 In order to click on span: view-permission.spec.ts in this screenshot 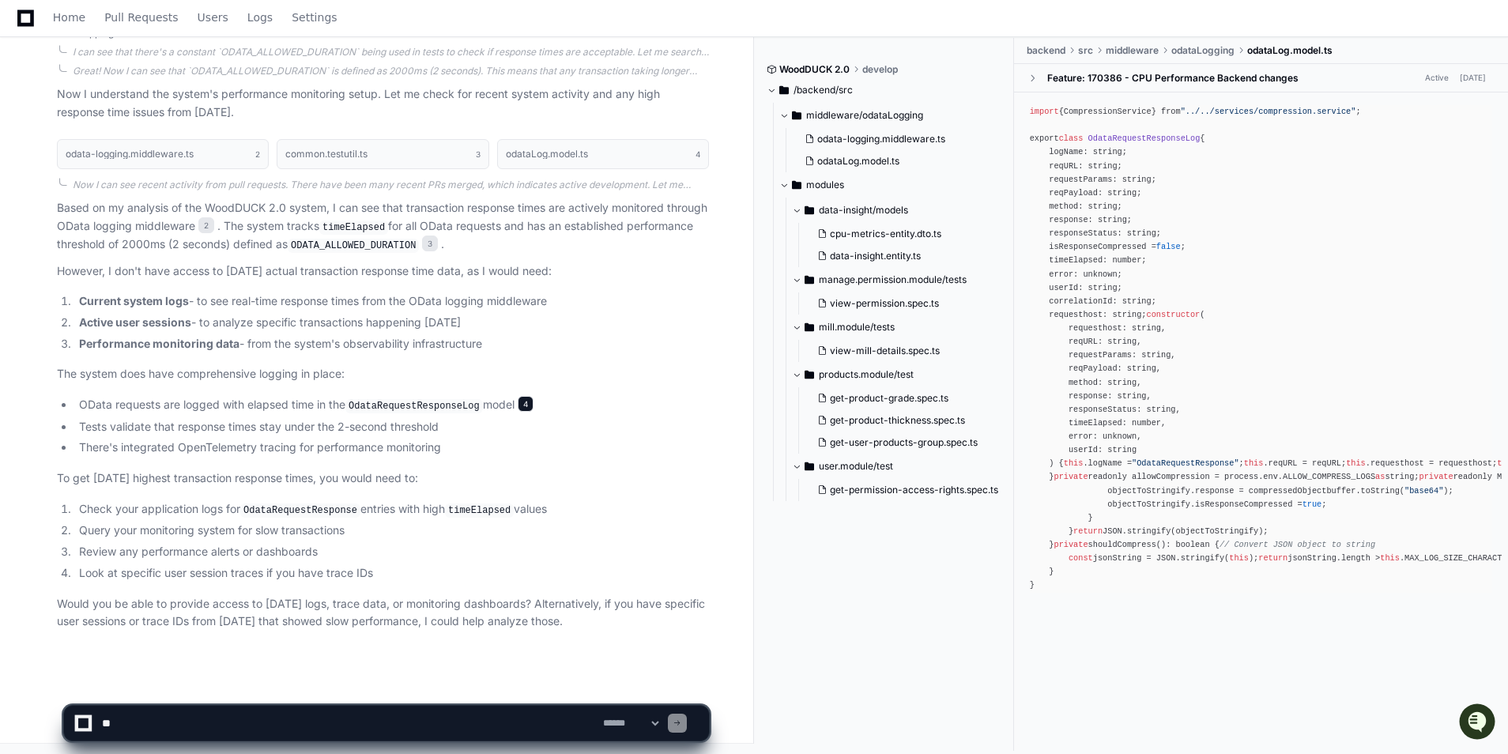, I will do `click(884, 303)`.